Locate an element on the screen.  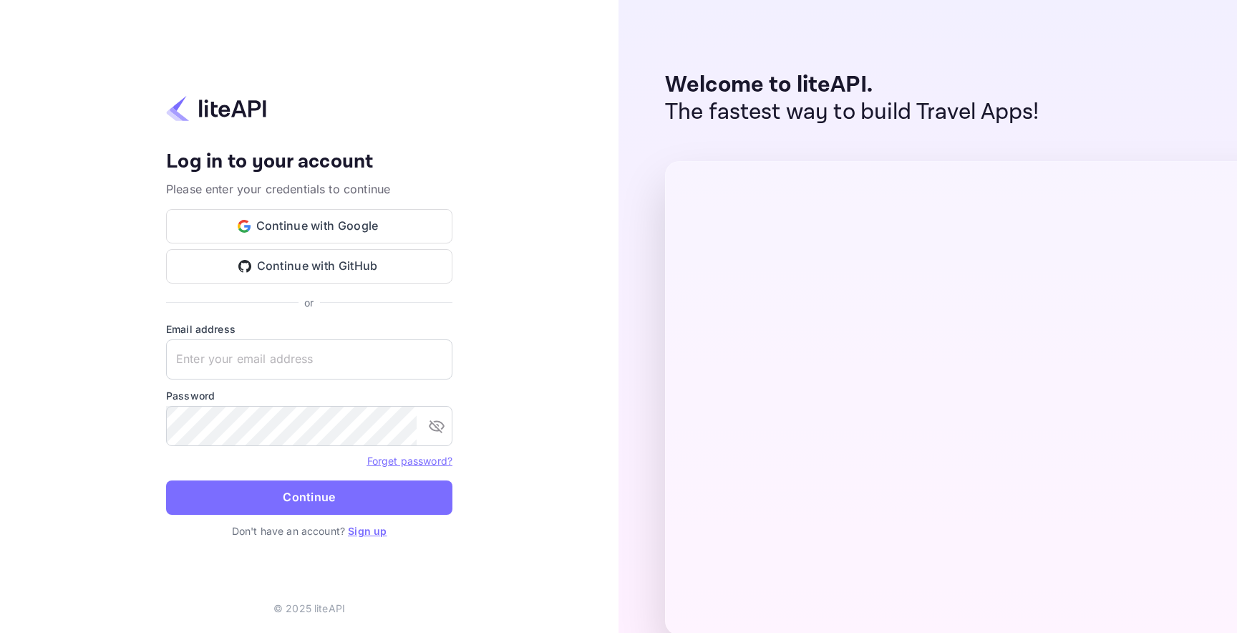
input: Enter your email address is located at coordinates (309, 359).